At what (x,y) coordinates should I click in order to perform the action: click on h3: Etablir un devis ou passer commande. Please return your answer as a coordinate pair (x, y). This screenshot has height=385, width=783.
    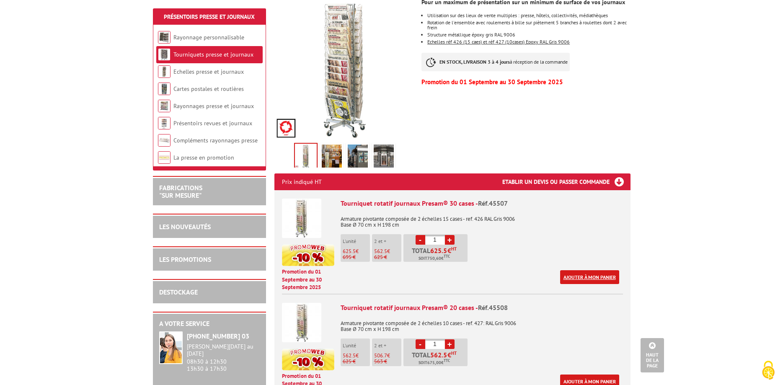
    Looking at the image, I should click on (567, 182).